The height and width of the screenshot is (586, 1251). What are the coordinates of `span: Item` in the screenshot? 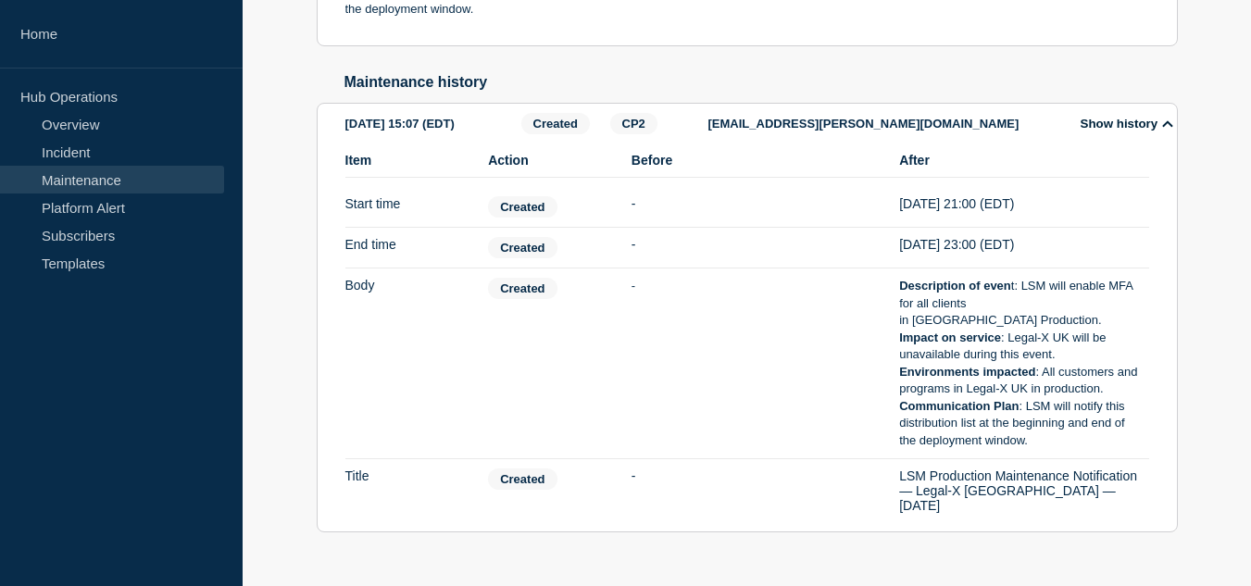 It's located at (408, 160).